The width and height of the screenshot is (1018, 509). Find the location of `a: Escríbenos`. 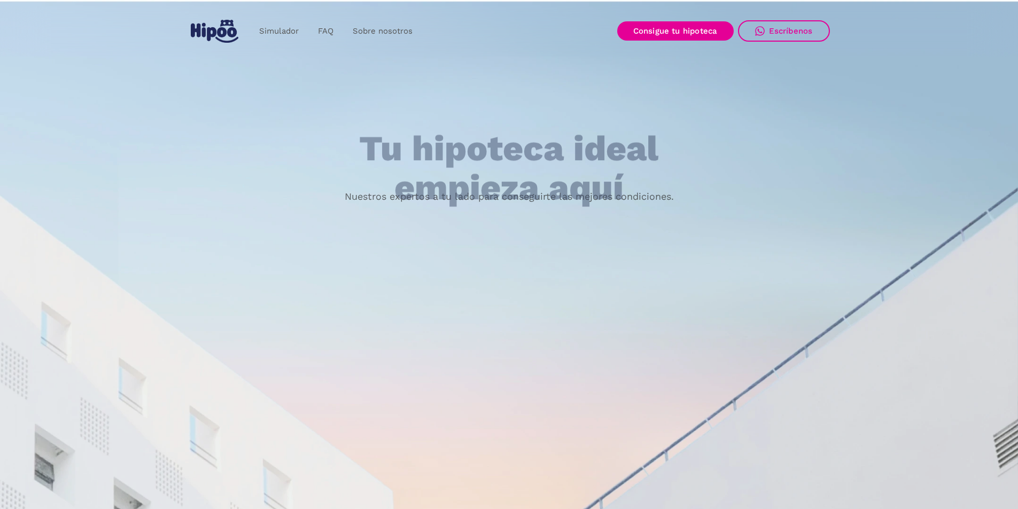

a: Escríbenos is located at coordinates (784, 31).